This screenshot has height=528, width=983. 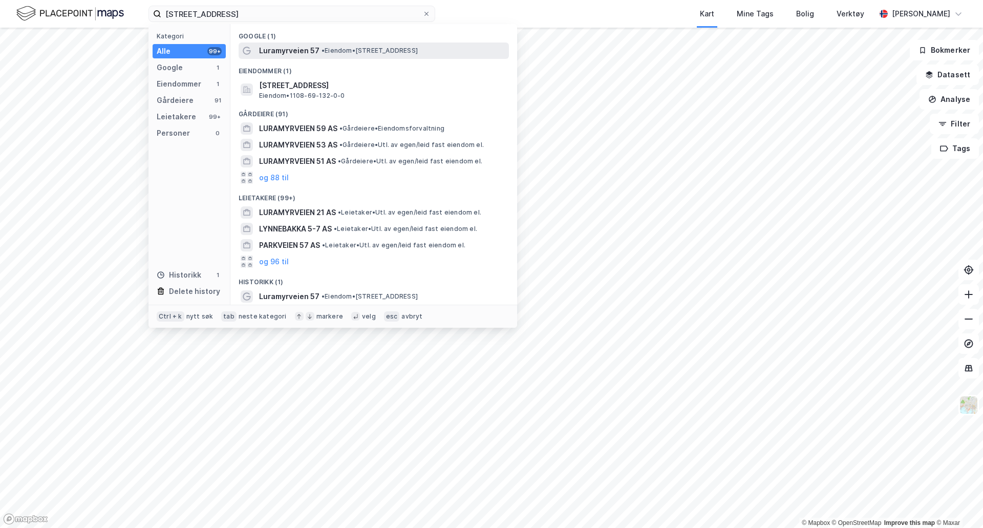 I want to click on span: LYNNEBAKKA 5-7 AS, so click(x=295, y=229).